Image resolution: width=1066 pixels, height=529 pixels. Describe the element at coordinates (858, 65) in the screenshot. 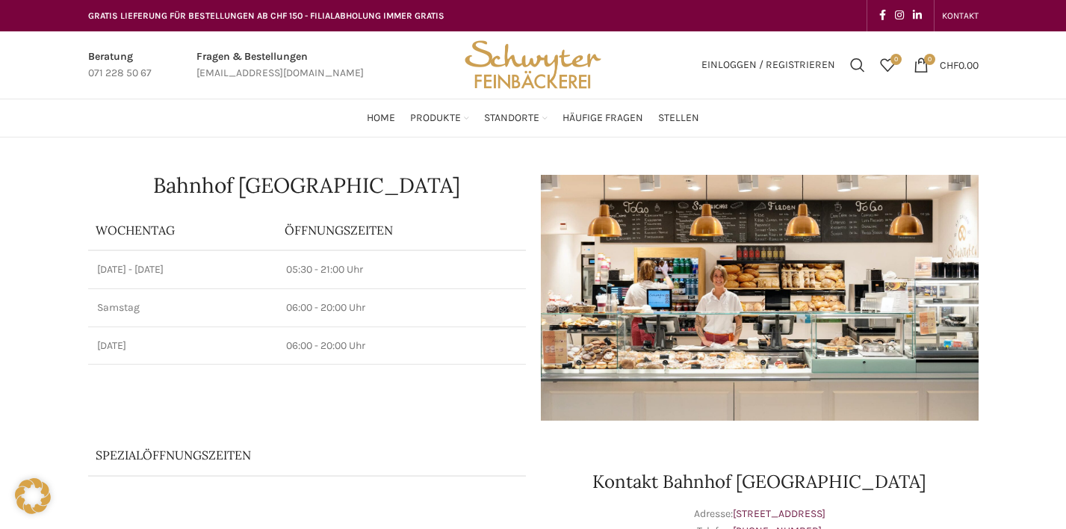

I see `div: Suchen` at that location.